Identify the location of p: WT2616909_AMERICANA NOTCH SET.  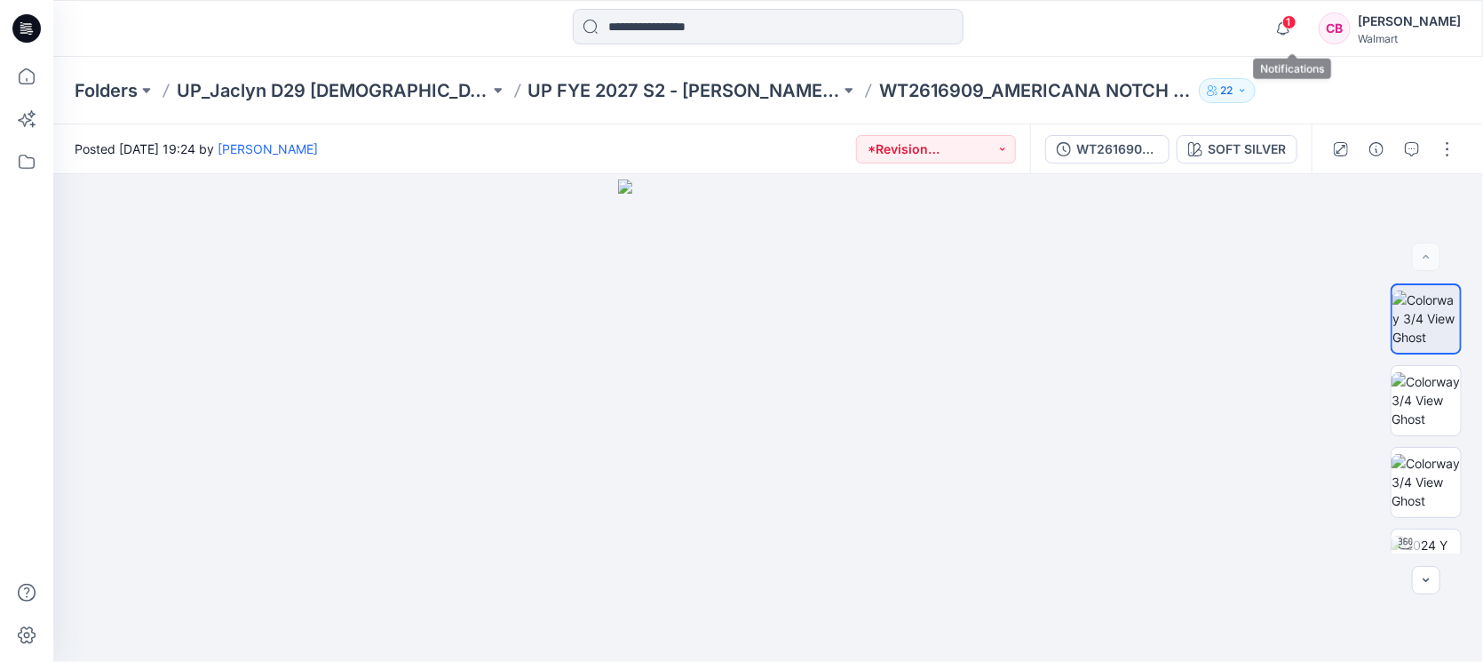
(1036, 91).